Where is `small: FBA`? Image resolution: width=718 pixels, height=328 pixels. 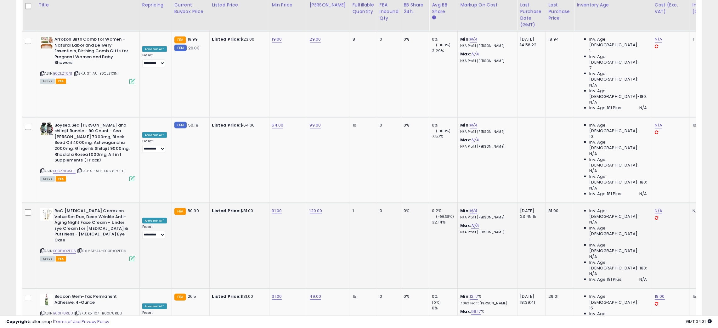
small: FBA is located at coordinates (180, 212).